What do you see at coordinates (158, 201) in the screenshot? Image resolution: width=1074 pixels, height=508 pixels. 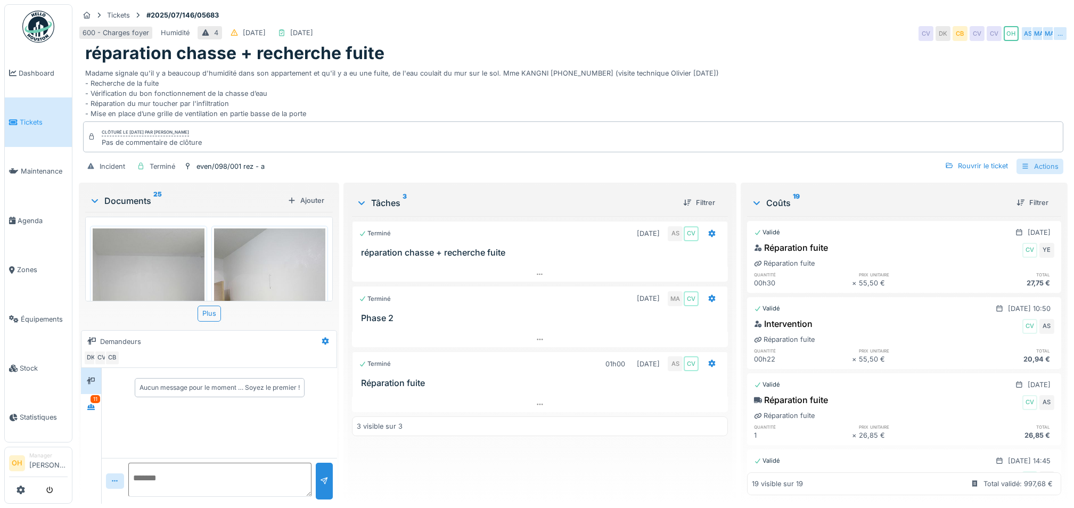 I see `sup: 25` at bounding box center [158, 201].